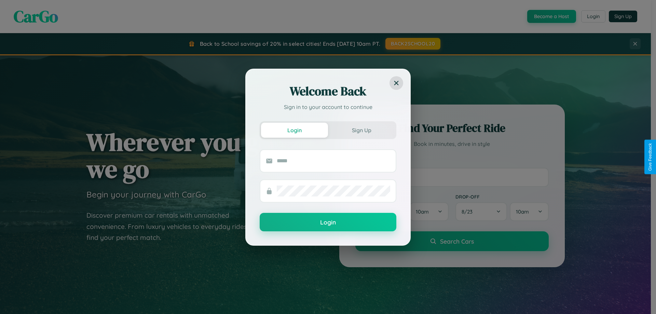  Describe the element at coordinates (362, 130) in the screenshot. I see `button: Sign Up` at that location.